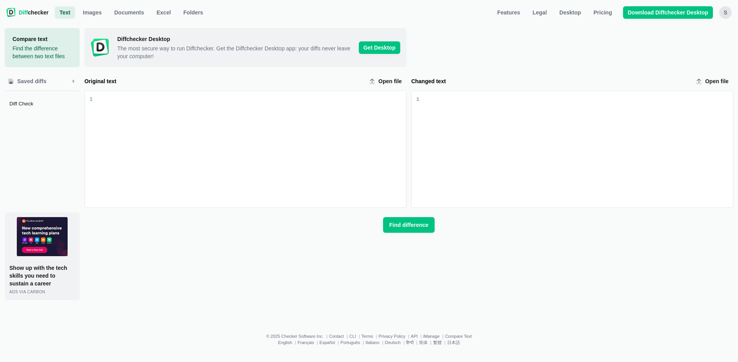 Image resolution: width=738 pixels, height=362 pixels. I want to click on a: 简体, so click(423, 343).